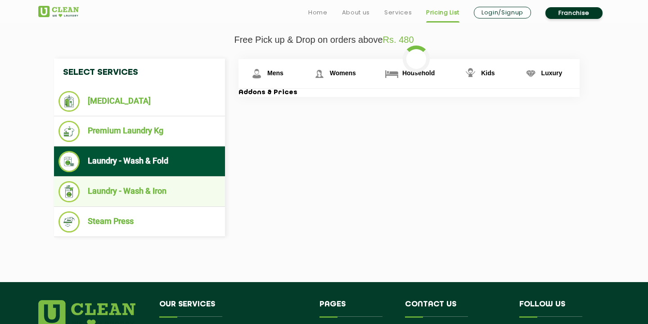  What do you see at coordinates (559, 308) in the screenshot?
I see `h4: Follow us` at bounding box center [559, 308].